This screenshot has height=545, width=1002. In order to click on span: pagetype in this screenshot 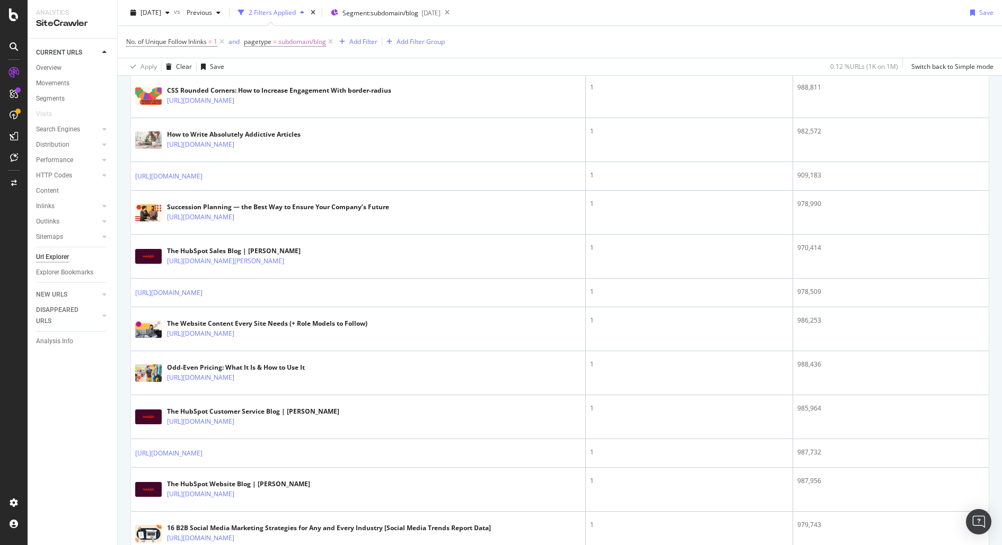, I will do `click(258, 41)`.